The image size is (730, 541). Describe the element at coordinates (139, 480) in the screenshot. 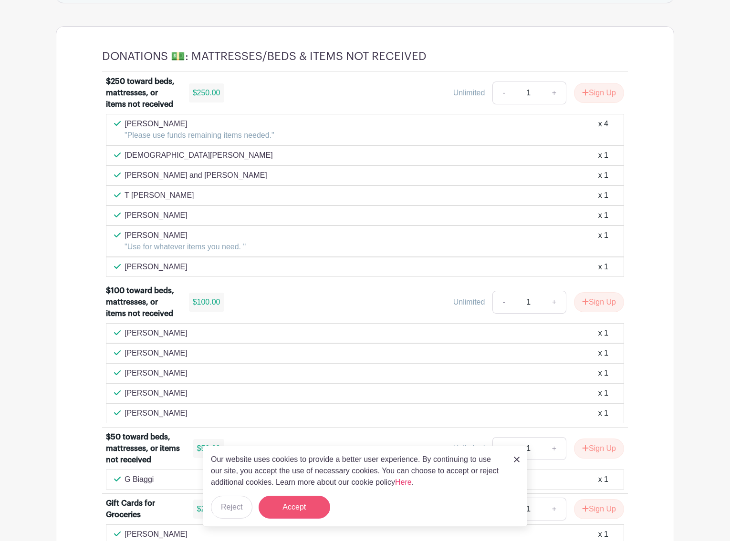

I see `p: G Biaggi` at that location.